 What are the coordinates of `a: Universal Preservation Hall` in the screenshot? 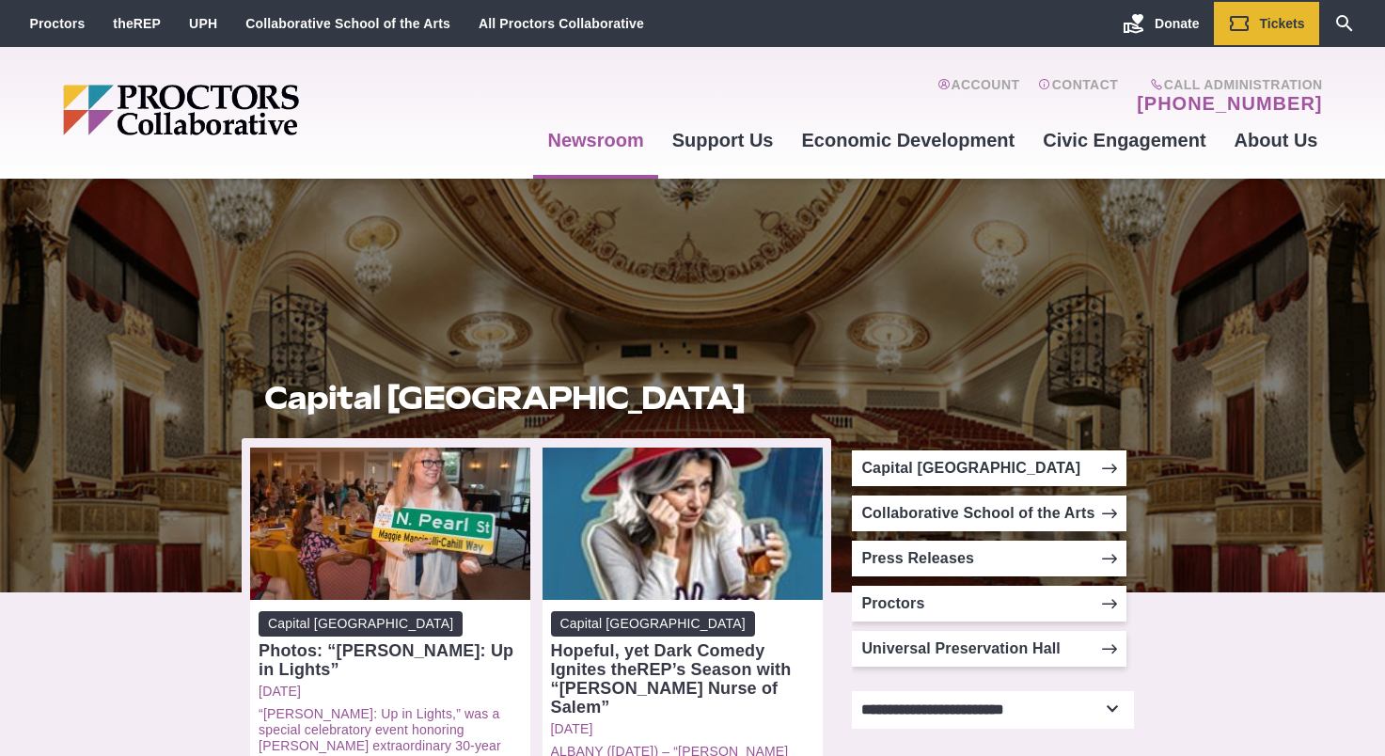 It's located at (989, 649).